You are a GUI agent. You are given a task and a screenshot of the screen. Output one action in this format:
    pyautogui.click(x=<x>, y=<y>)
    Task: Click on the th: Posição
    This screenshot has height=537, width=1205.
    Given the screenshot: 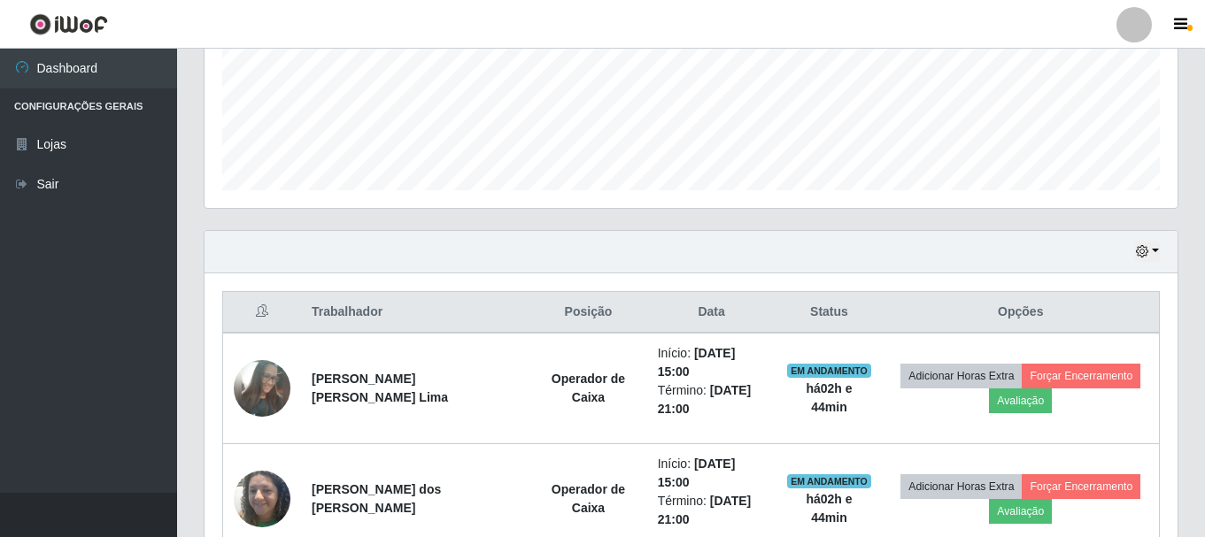 What is the action you would take?
    pyautogui.click(x=588, y=313)
    